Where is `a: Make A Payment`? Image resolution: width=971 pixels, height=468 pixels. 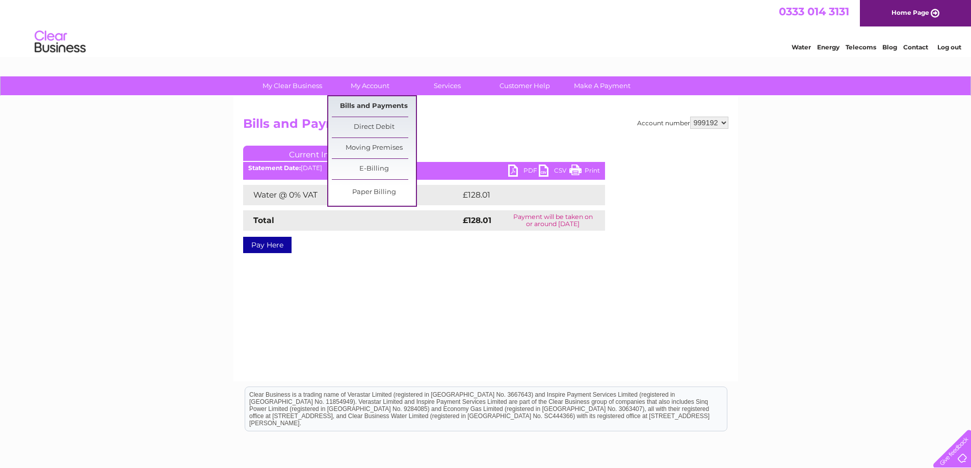 a: Make A Payment is located at coordinates (602, 86).